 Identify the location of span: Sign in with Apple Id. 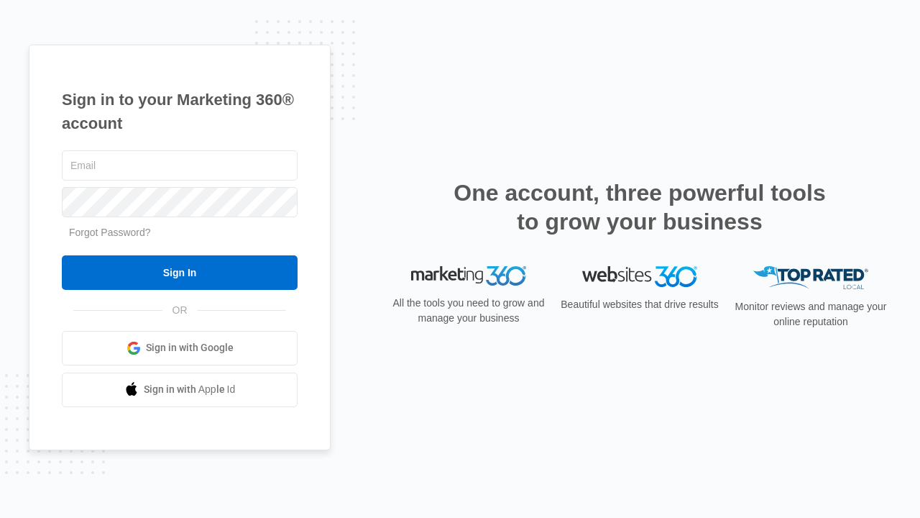
(190, 389).